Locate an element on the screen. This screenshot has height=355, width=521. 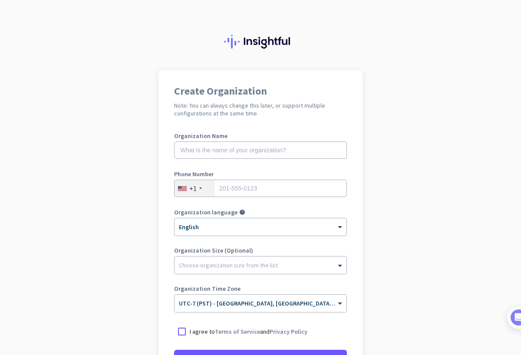
div: +1 is located at coordinates (193, 188).